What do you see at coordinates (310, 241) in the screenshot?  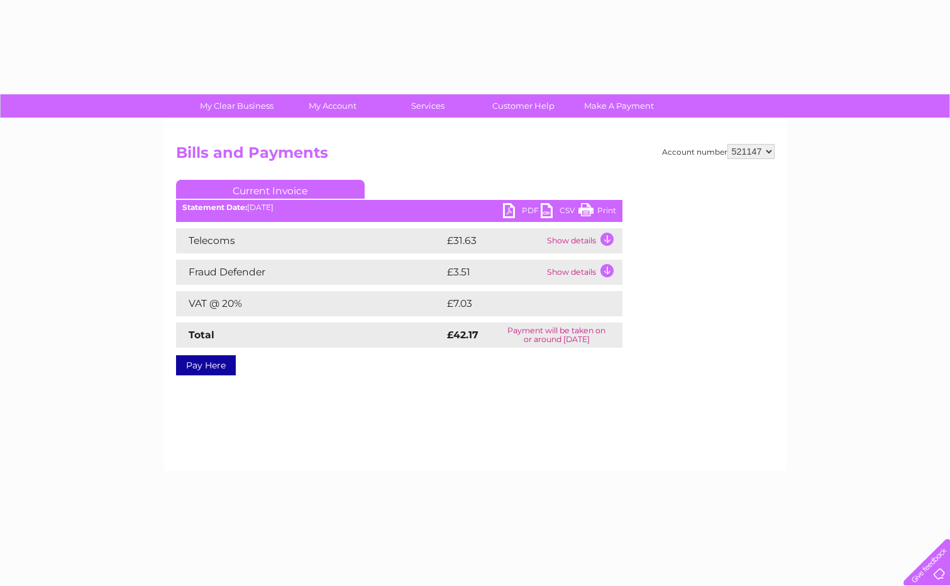 I see `td: Telecoms` at bounding box center [310, 241].